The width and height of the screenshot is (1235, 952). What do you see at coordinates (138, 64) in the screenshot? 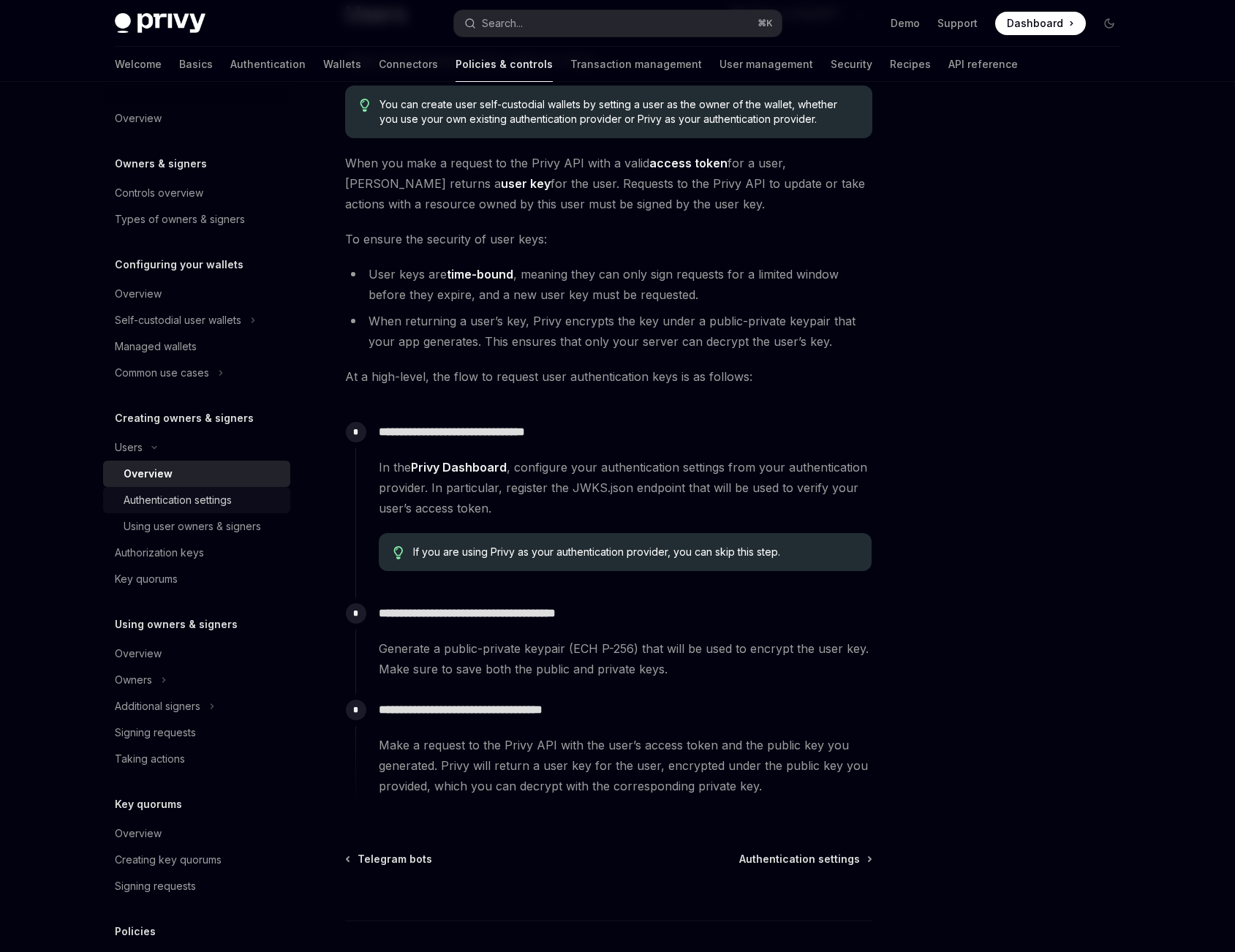
I see `a: Welcome` at bounding box center [138, 64].